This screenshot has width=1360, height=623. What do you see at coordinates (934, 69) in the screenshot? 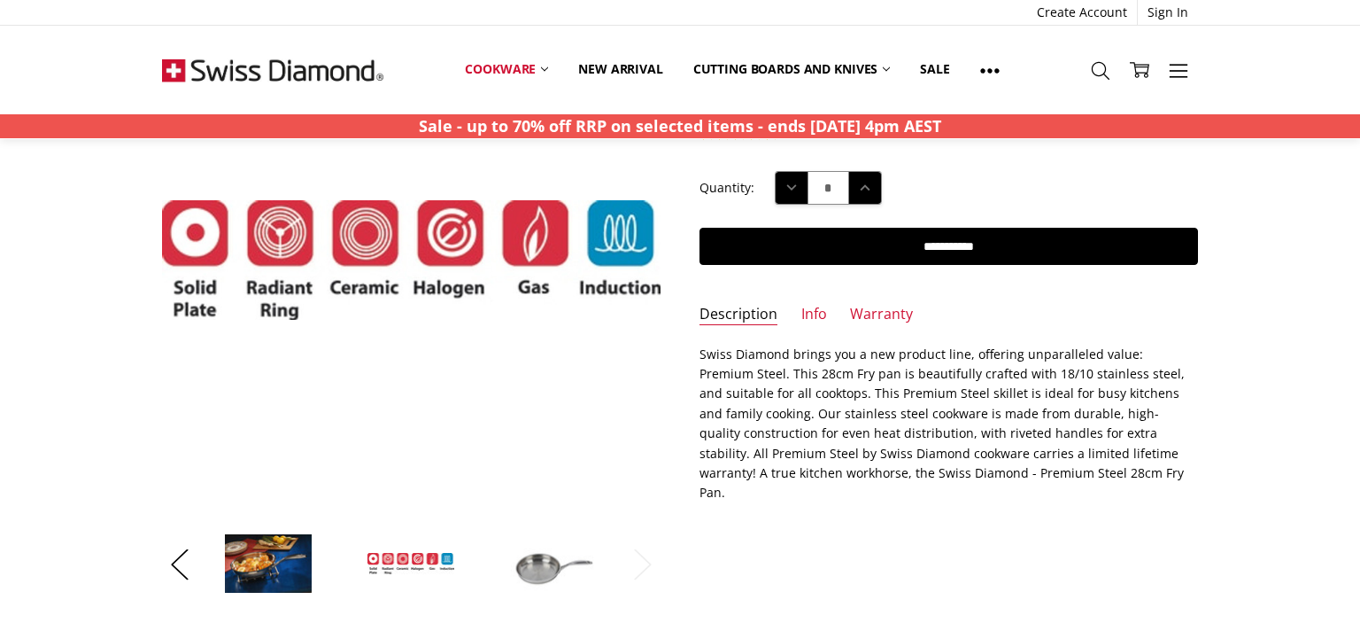
I see `a: Sale` at bounding box center [934, 69].